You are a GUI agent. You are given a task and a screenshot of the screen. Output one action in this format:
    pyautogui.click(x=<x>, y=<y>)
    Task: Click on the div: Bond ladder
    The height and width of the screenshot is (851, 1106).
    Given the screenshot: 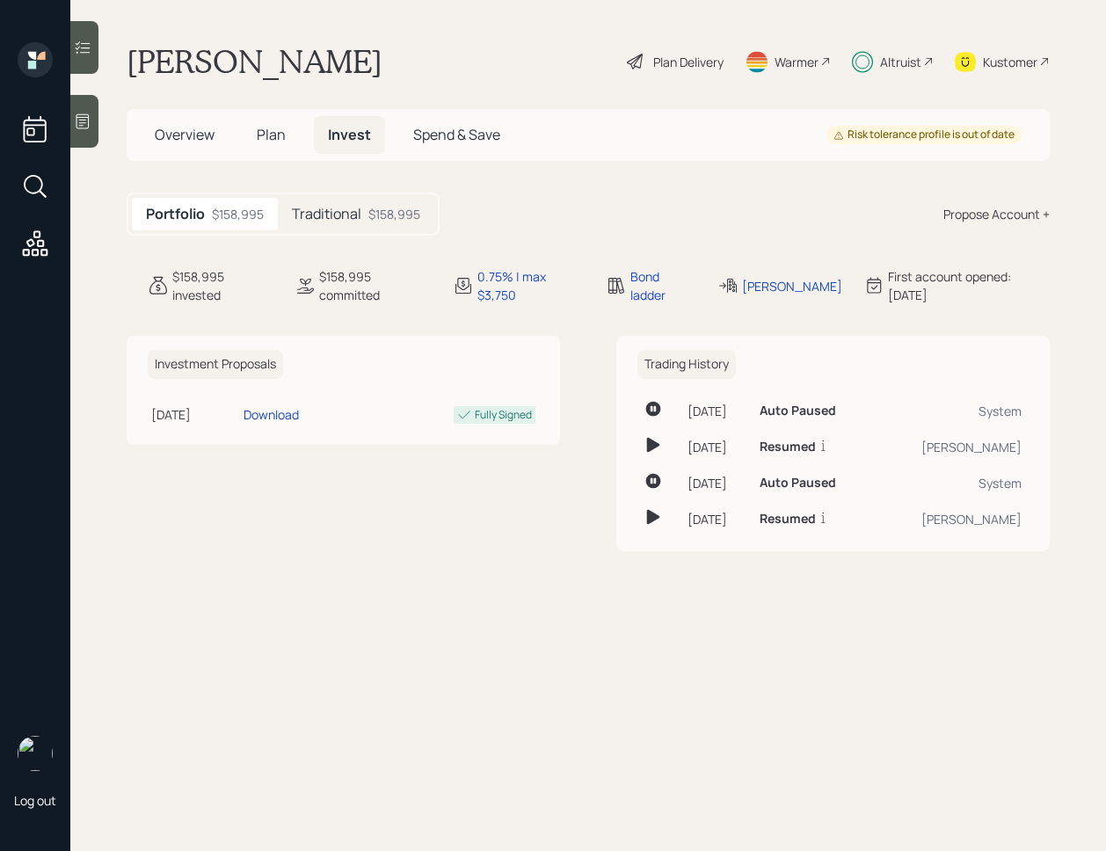 What is the action you would take?
    pyautogui.click(x=663, y=286)
    